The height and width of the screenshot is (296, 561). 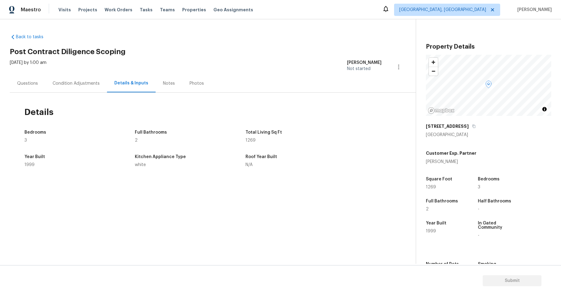 What do you see at coordinates (160, 157) in the screenshot?
I see `h5: Kitchen Appliance Type` at bounding box center [160, 157].